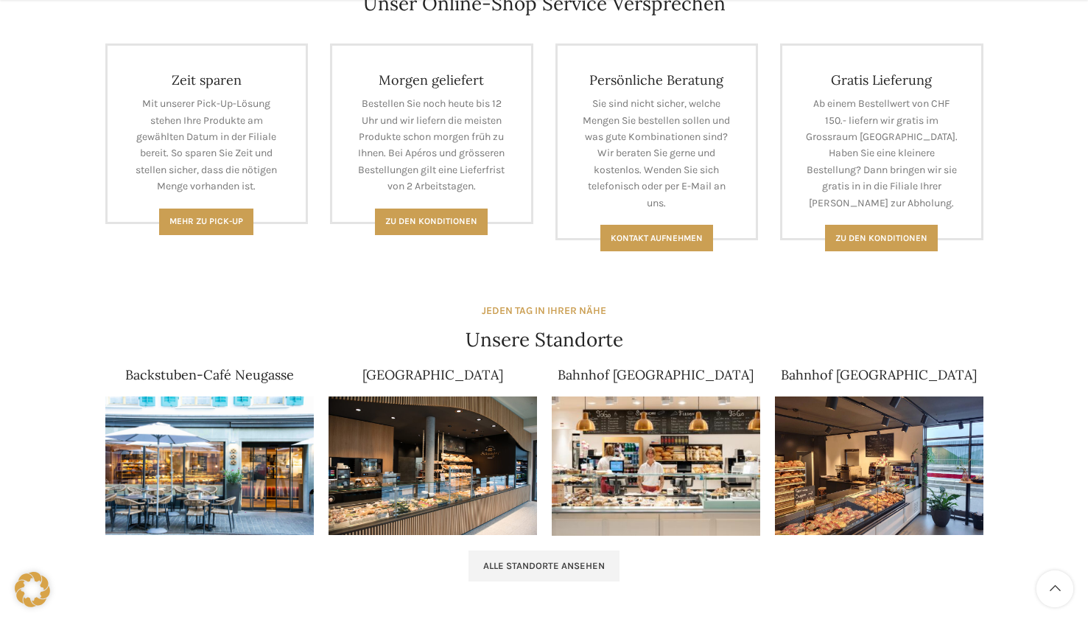 Image resolution: width=1088 pixels, height=622 pixels. I want to click on a: Scroll to top button, so click(1055, 589).